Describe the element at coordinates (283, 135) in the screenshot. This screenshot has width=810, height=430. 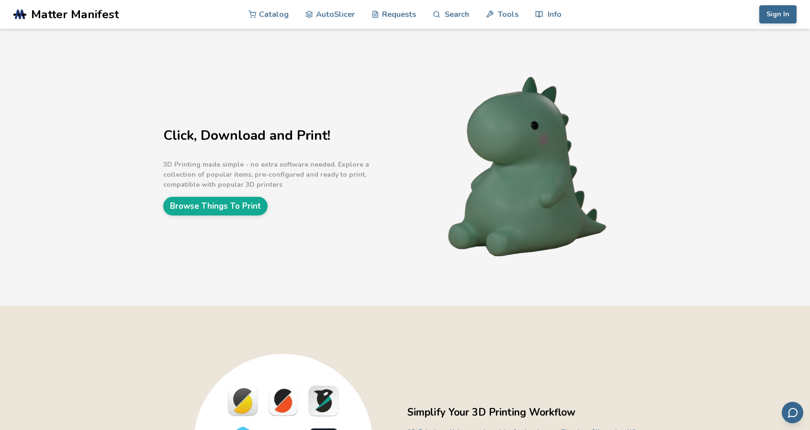
I see `h1: Click, Download and Print!` at that location.